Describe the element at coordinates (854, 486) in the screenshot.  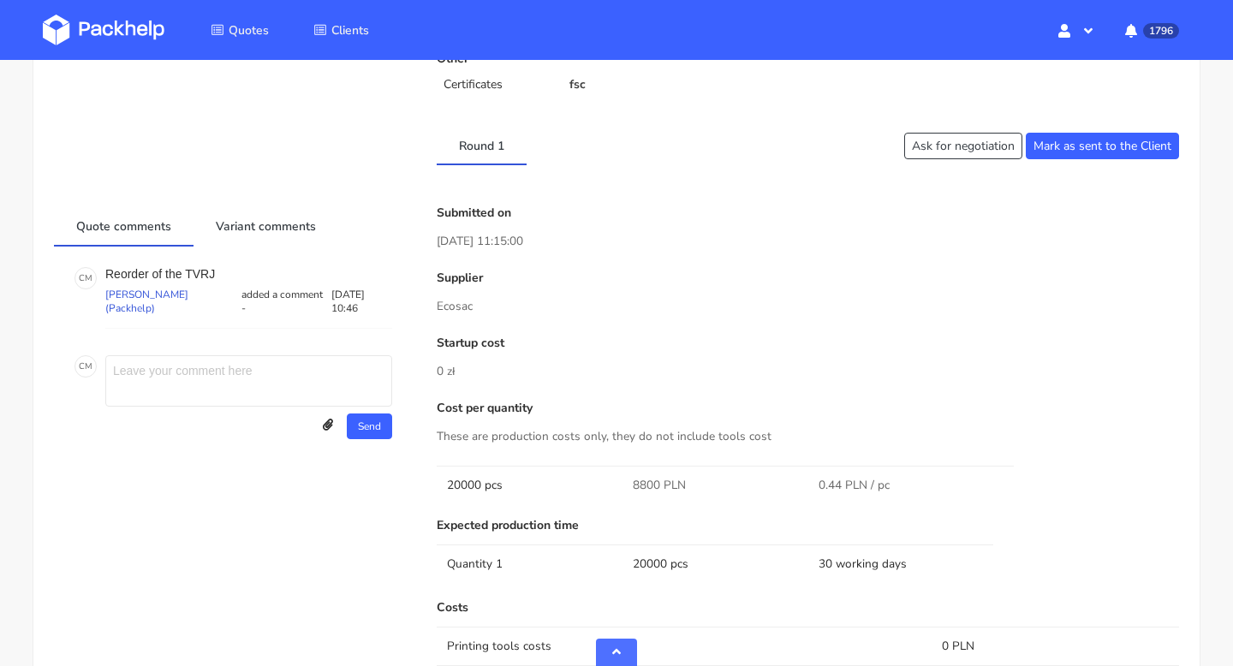
I see `span: 0.44 PLN / pc` at that location.